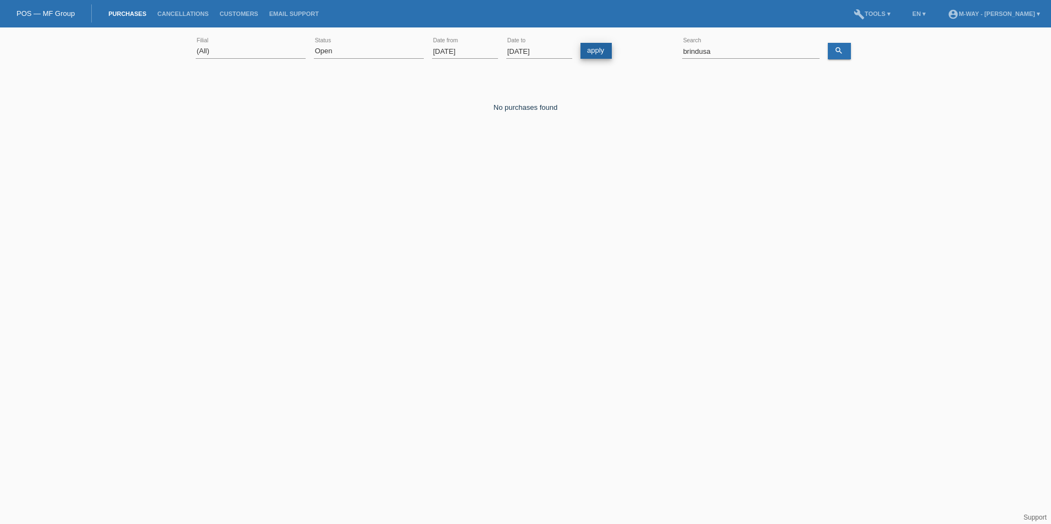  I want to click on i: account_circle, so click(953, 14).